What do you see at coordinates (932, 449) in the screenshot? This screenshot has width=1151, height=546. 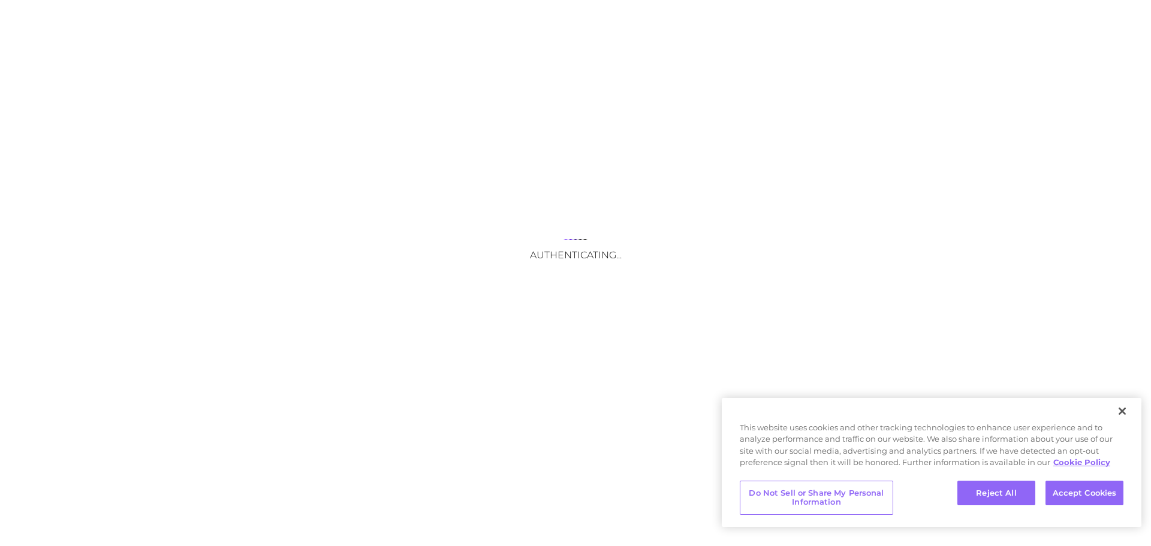 I see `div: This website uses cookies and other tracking technologies to enhance user experience and to analy...` at bounding box center [932, 449].